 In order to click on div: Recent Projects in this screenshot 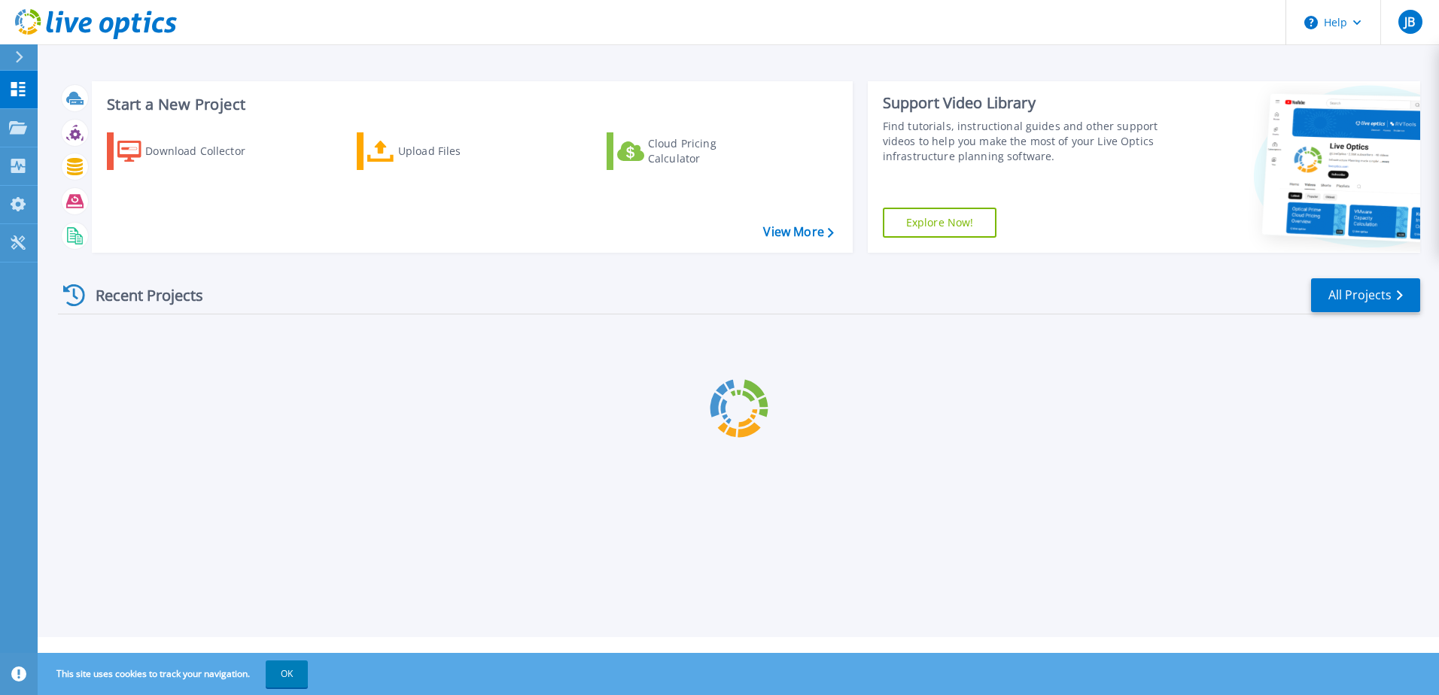, I will do `click(141, 295)`.